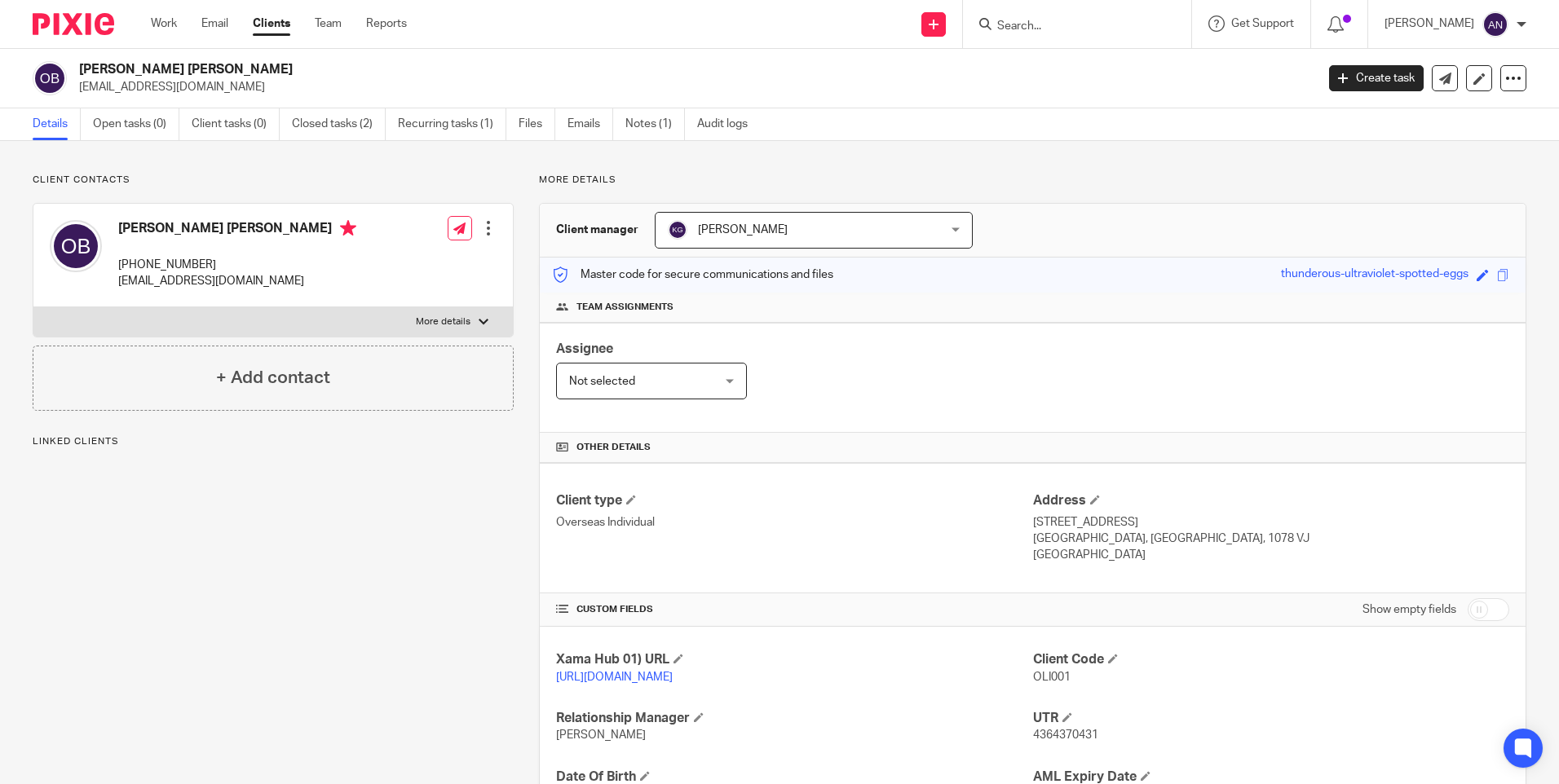  What do you see at coordinates (794, 718) in the screenshot?
I see `h4: Relationship Manager` at bounding box center [794, 718].